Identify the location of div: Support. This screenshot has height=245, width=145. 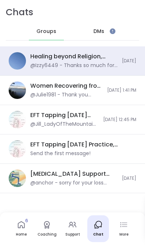
(73, 234).